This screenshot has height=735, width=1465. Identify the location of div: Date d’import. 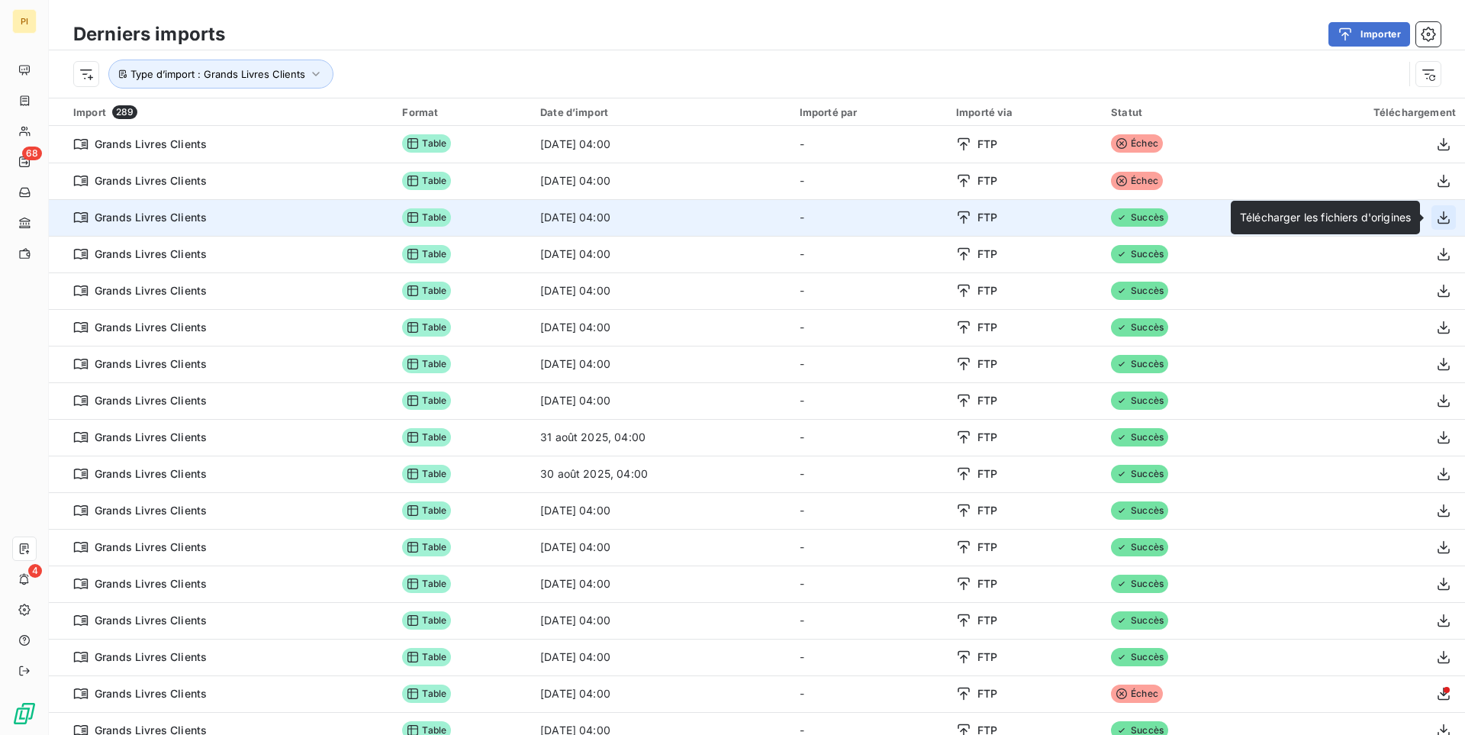
(661, 112).